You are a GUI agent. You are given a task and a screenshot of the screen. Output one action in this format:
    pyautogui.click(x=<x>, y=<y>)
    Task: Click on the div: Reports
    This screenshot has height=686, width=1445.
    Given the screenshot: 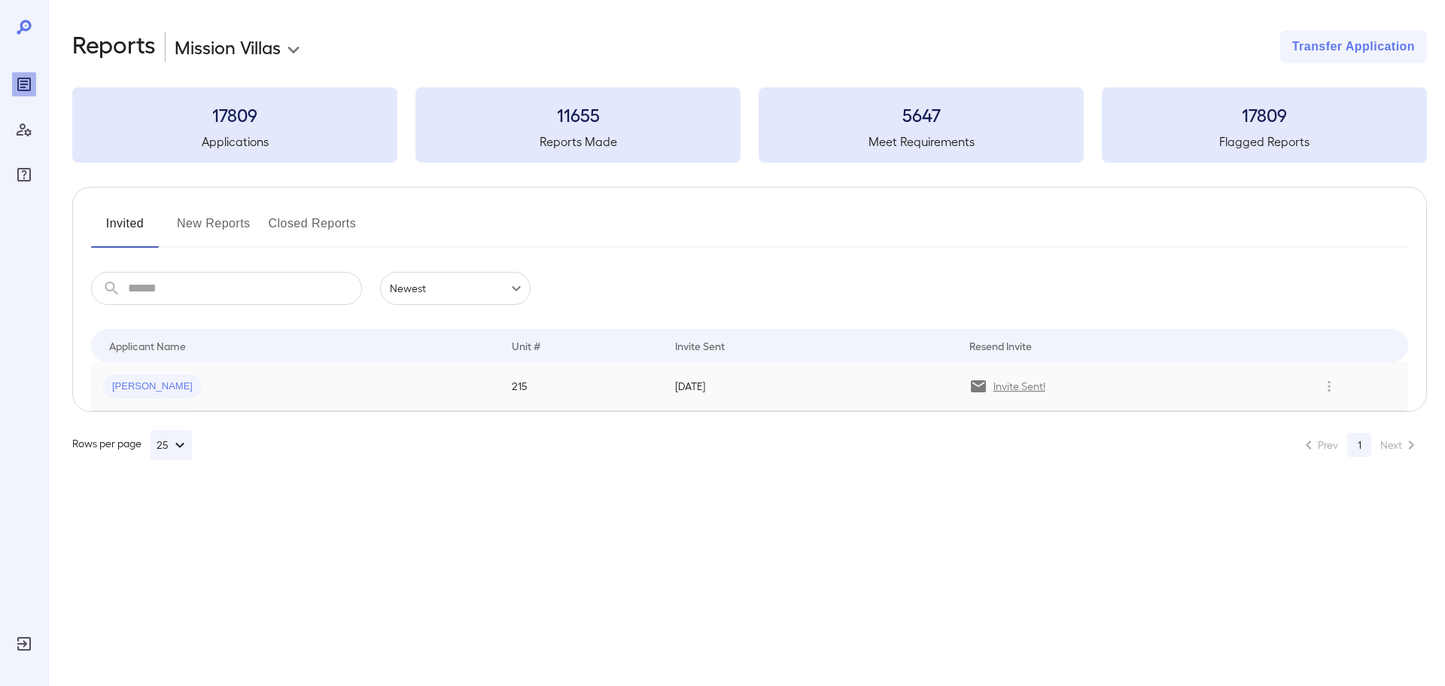 What is the action you would take?
    pyautogui.click(x=24, y=84)
    